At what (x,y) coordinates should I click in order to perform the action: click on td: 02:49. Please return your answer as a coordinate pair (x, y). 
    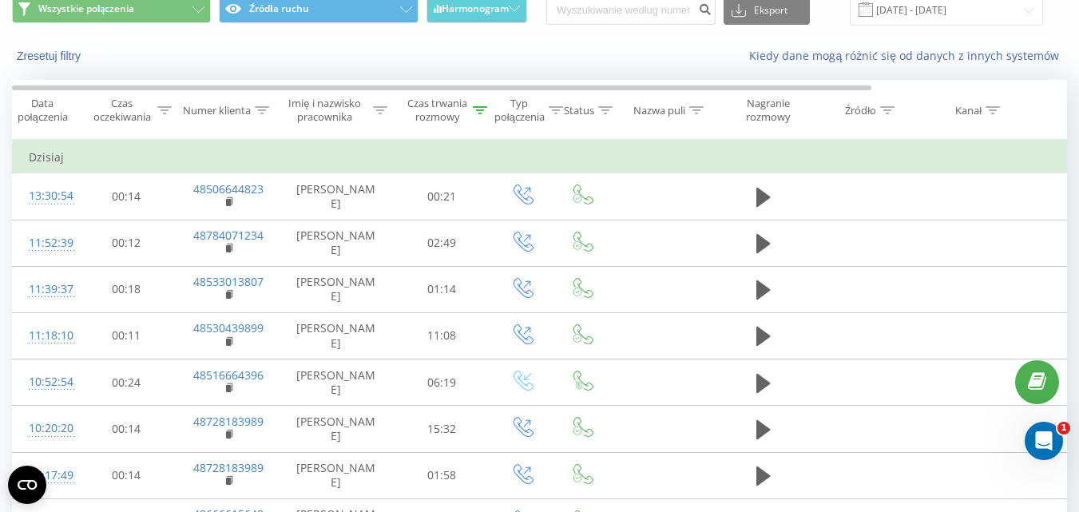
    Looking at the image, I should click on (441, 243).